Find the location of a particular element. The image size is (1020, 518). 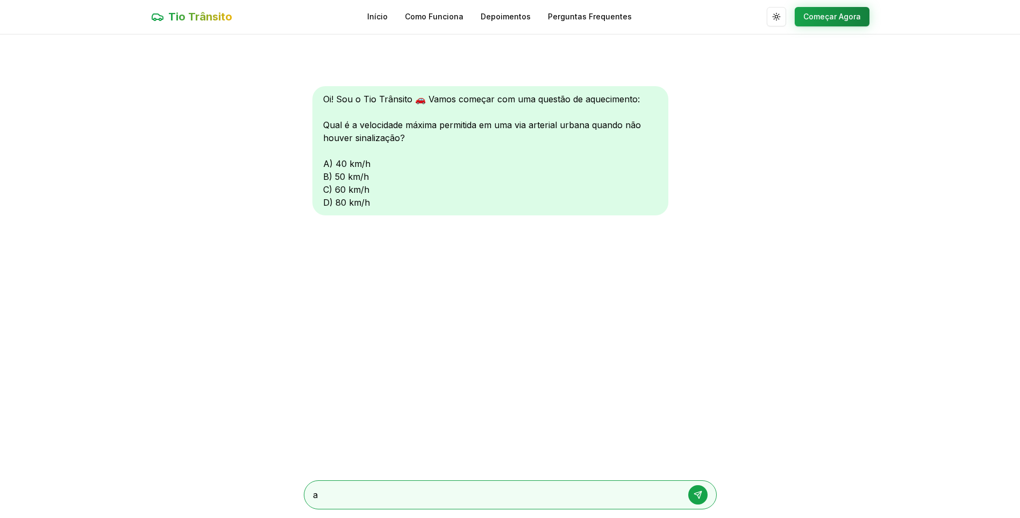

span: Tio Trânsito is located at coordinates (200, 17).